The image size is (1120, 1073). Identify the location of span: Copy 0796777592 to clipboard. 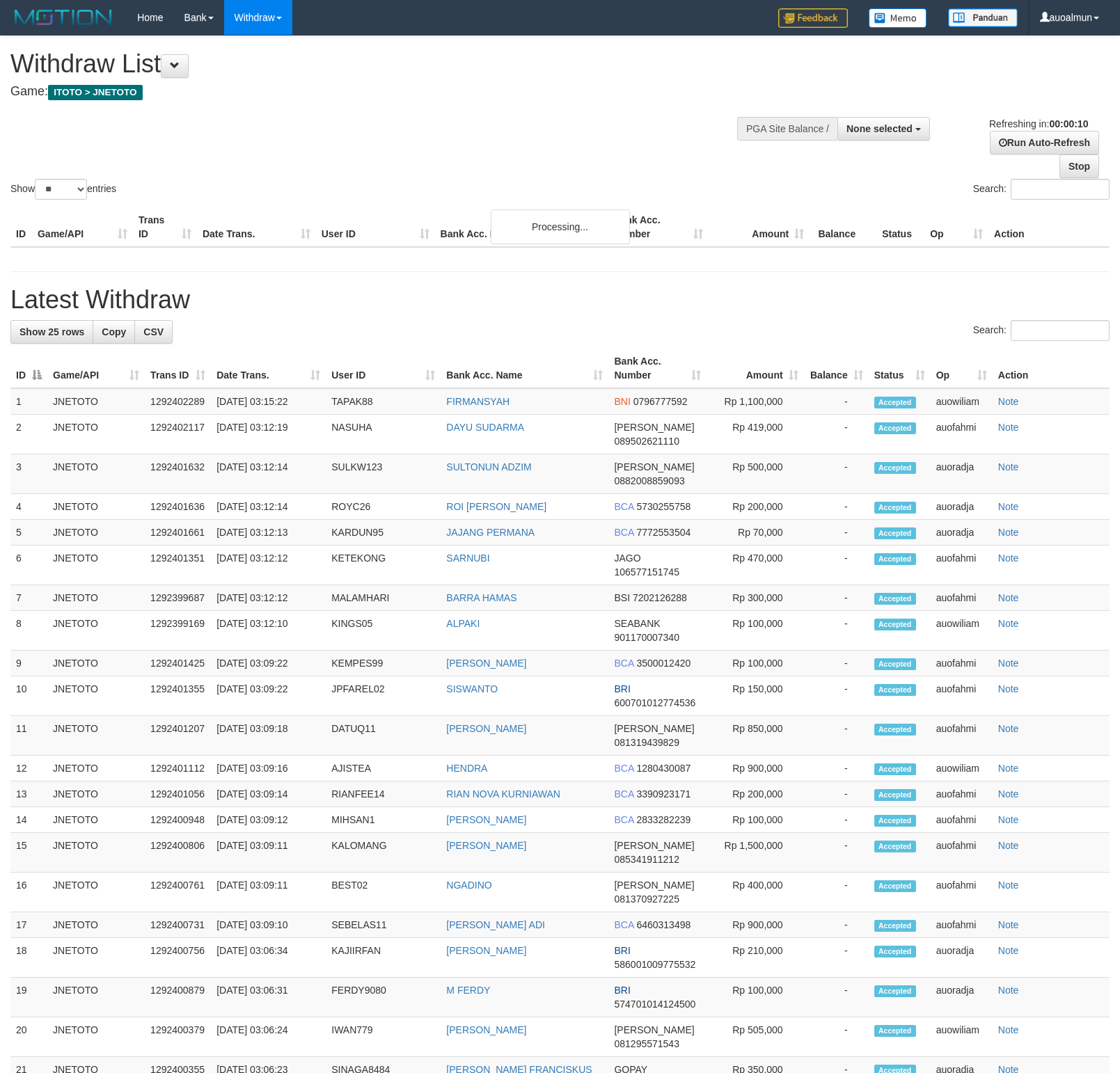
(661, 401).